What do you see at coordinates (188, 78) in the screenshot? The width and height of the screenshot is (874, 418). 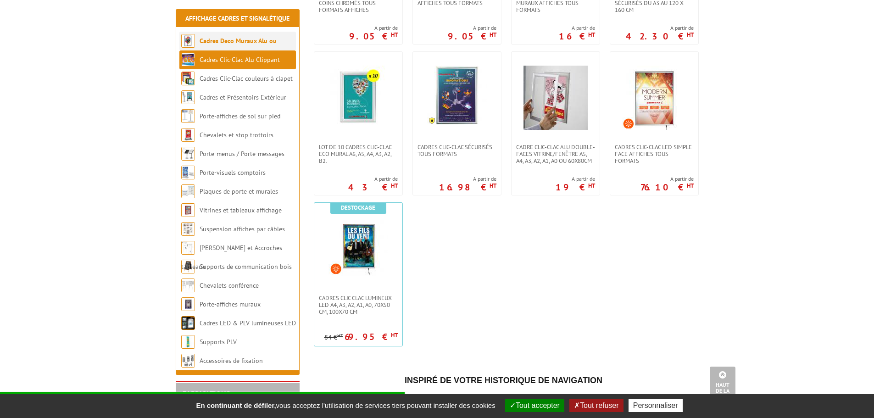 I see `img: Cadres Clic-Clac couleurs à clapet` at bounding box center [188, 78].